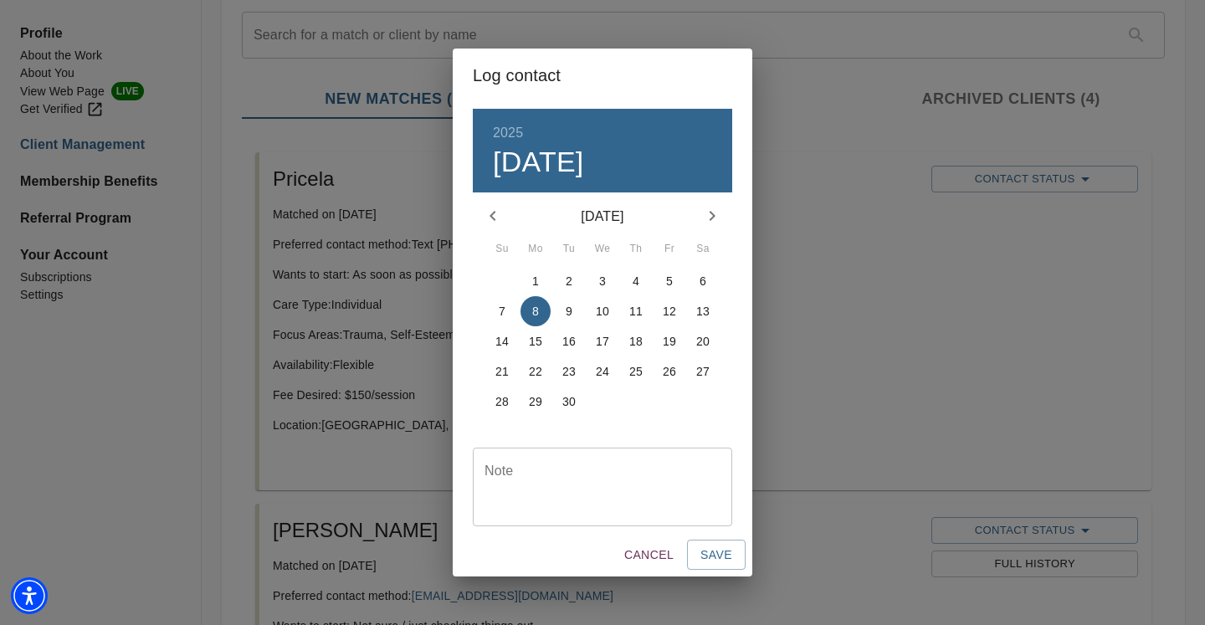  What do you see at coordinates (636, 341) in the screenshot?
I see `button: 18` at bounding box center [636, 341].